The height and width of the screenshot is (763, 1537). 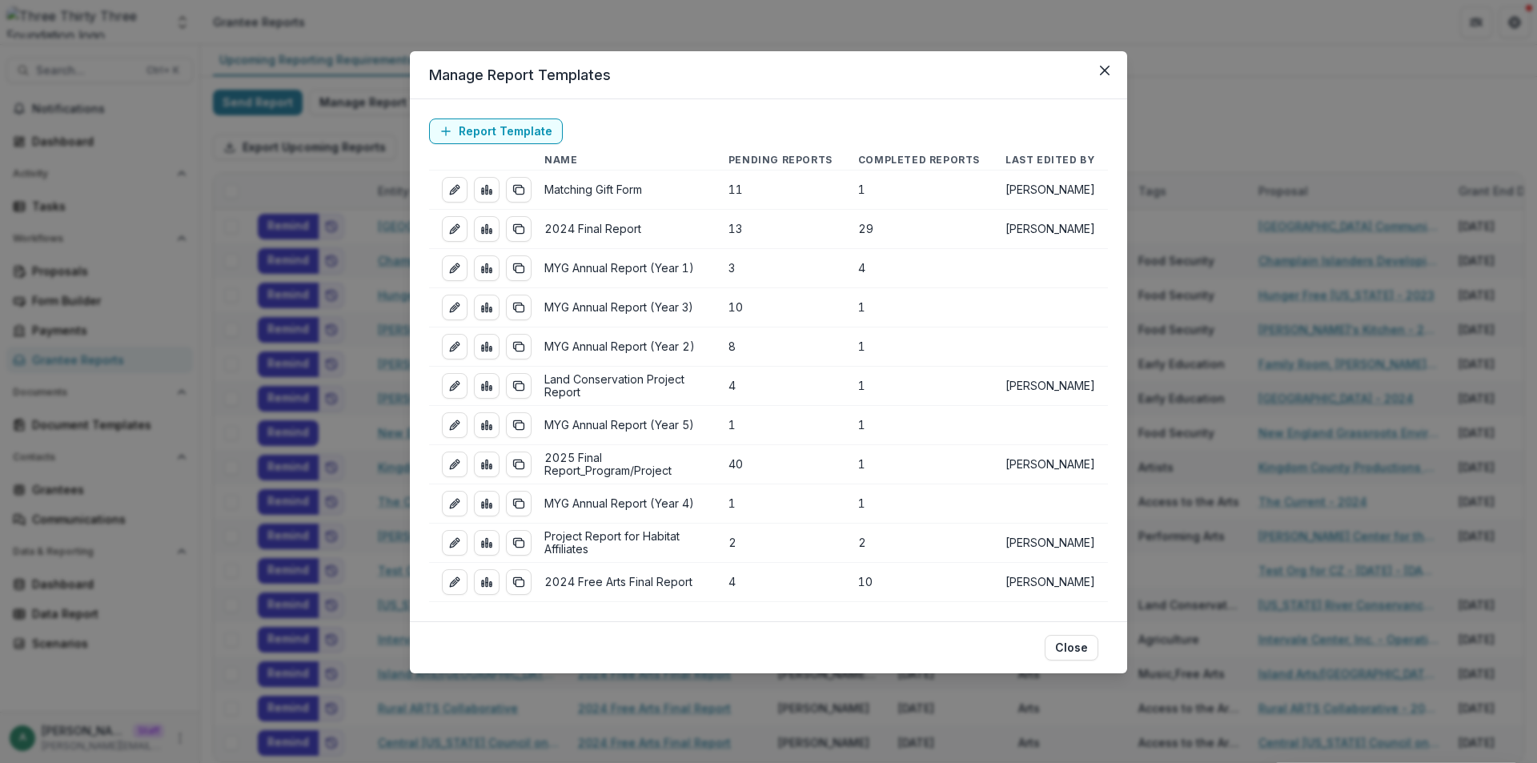 What do you see at coordinates (623, 386) in the screenshot?
I see `td: Land Conservation Project Report` at bounding box center [623, 386].